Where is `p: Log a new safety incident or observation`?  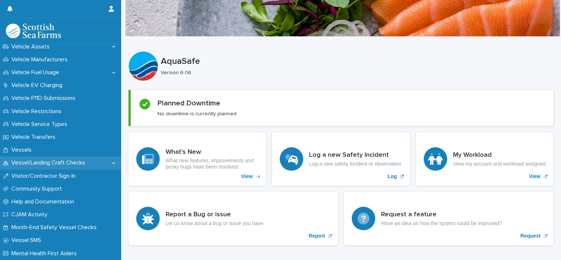 p: Log a new safety incident or observation is located at coordinates (355, 164).